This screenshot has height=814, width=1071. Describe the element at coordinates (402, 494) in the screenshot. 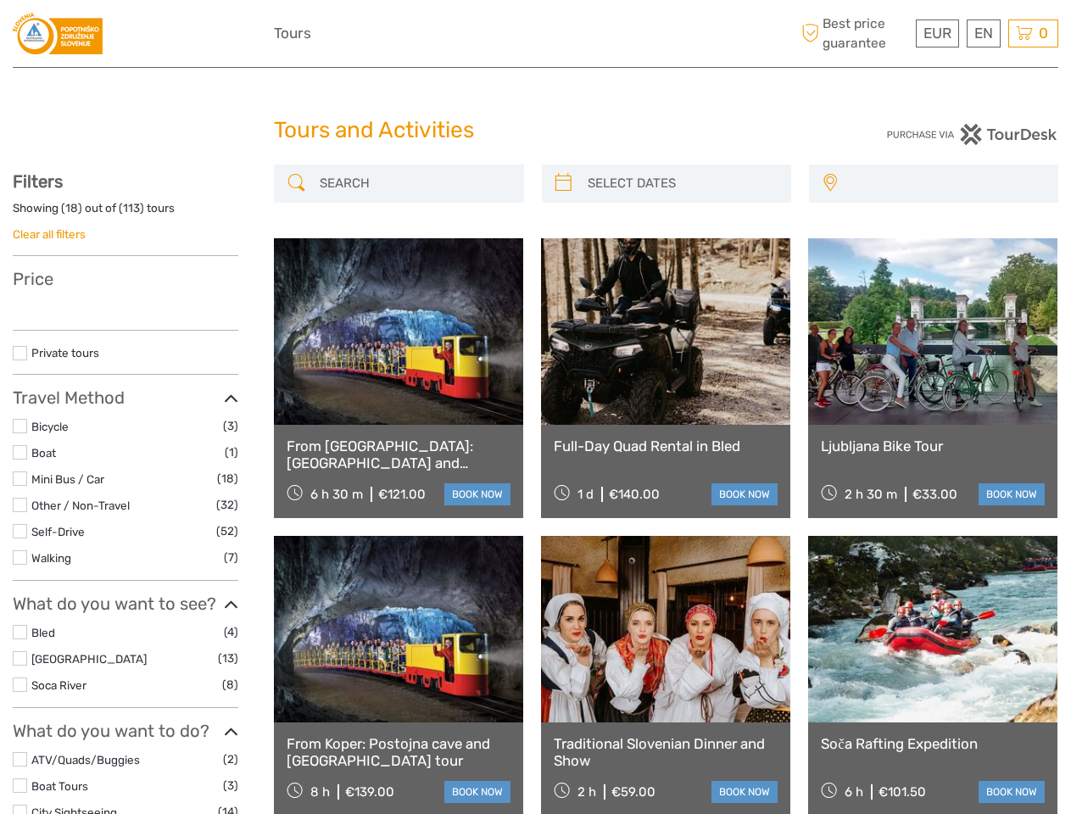

I see `div: €121.00` at that location.